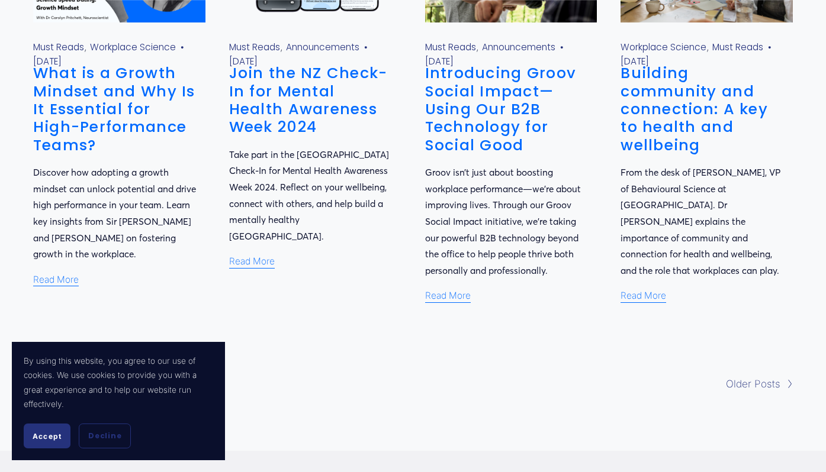 The image size is (826, 472). I want to click on p: By using this website, you agree to our use of cookies. We use cookies to provide you with a grea..., so click(118, 383).